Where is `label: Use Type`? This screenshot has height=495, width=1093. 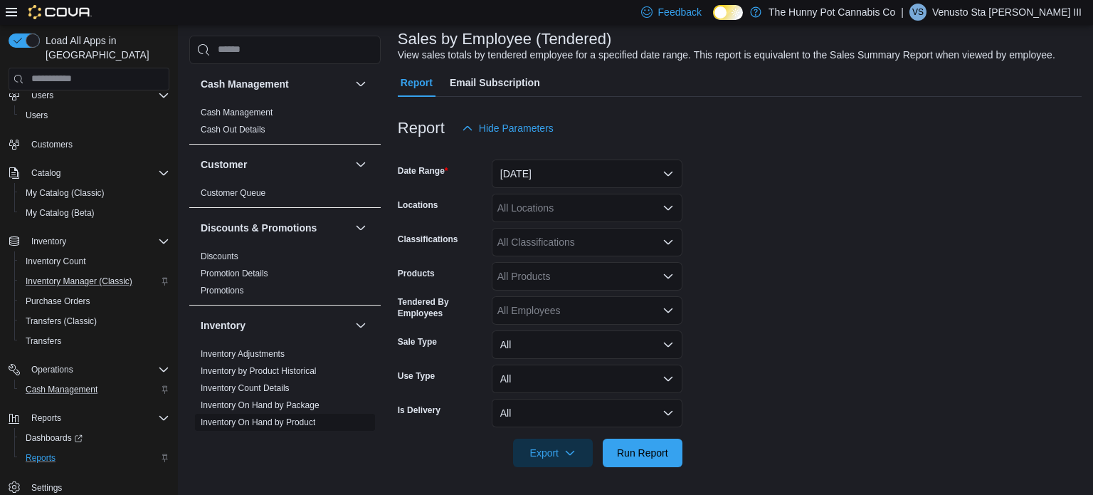 label: Use Type is located at coordinates (416, 376).